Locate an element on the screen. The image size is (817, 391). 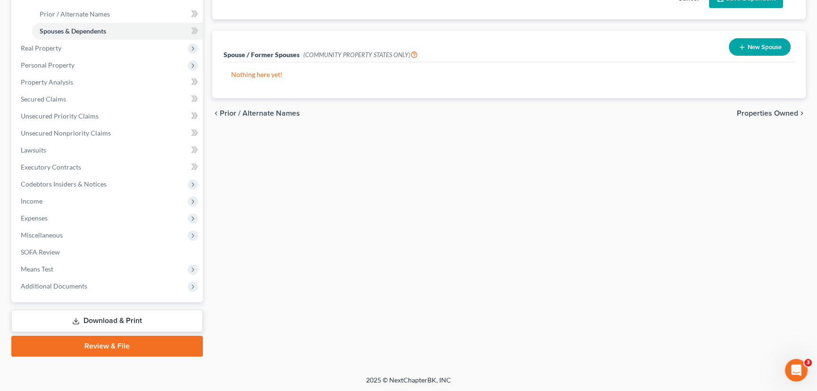
a: Lawsuits is located at coordinates (108, 150).